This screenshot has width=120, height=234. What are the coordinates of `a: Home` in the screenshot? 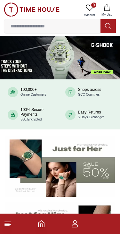 It's located at (41, 224).